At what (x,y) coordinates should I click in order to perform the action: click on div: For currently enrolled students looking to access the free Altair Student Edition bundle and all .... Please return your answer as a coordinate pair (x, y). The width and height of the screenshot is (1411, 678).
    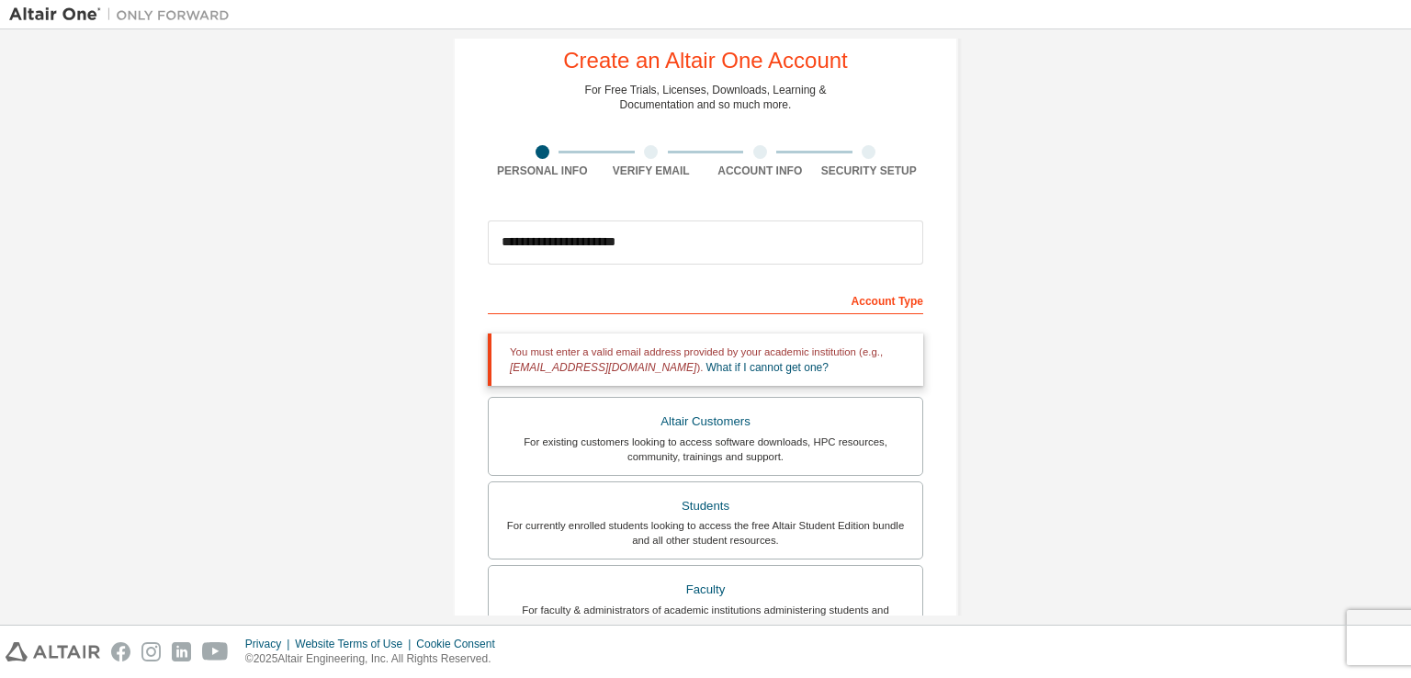
    Looking at the image, I should click on (706, 533).